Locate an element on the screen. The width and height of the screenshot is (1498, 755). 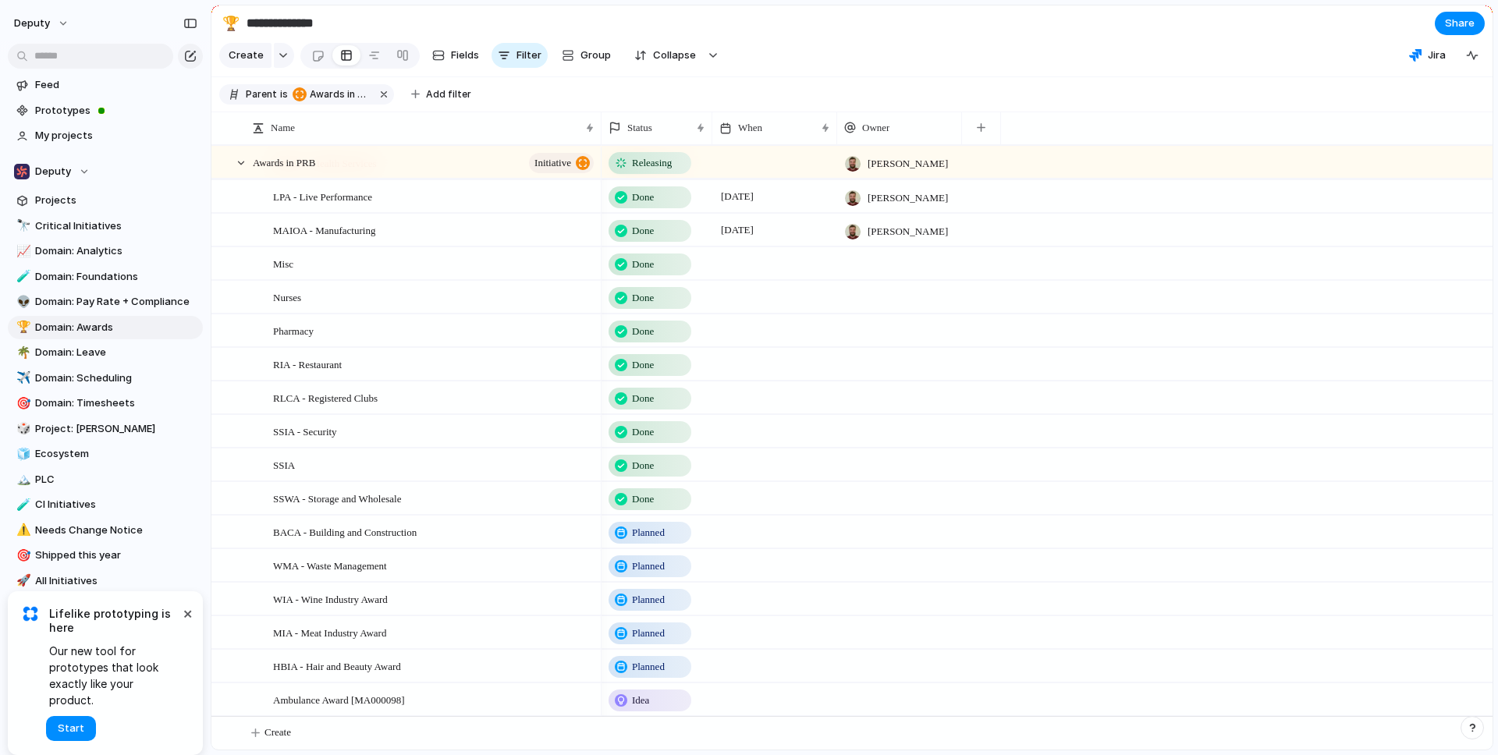
span: Jira is located at coordinates (1436, 55).